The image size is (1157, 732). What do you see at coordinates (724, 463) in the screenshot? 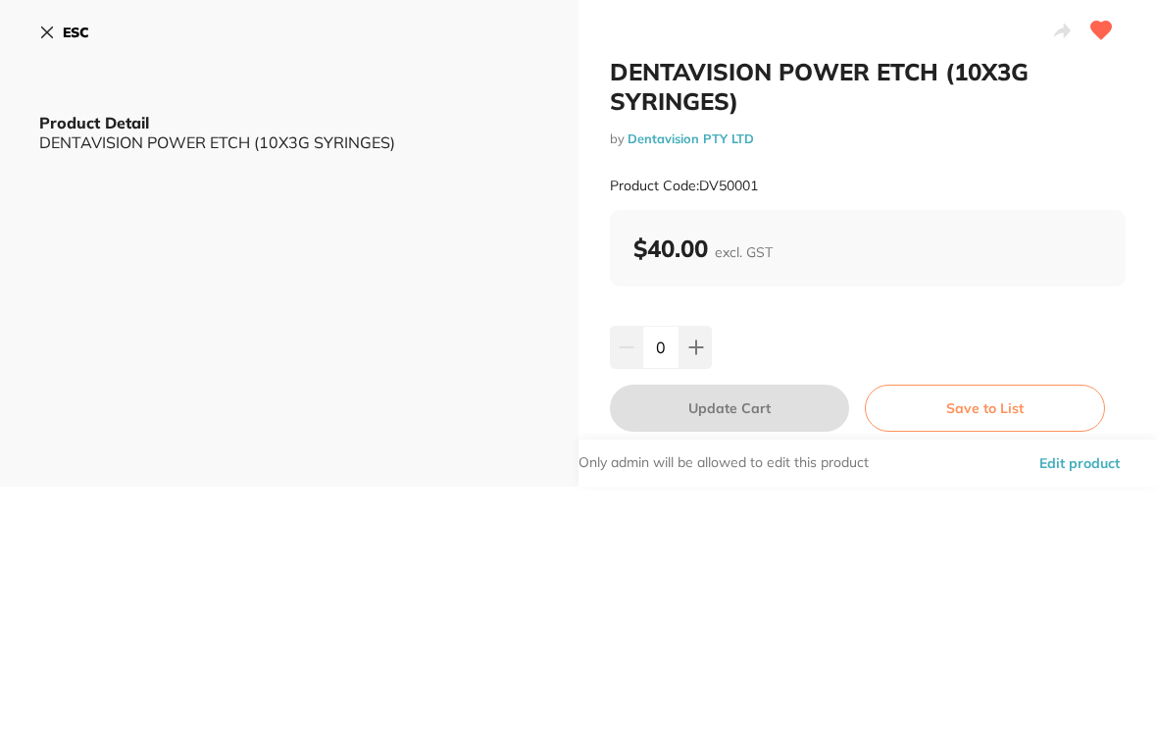
I see `p: Only admin will be allowed to edit this product` at bounding box center [724, 463].